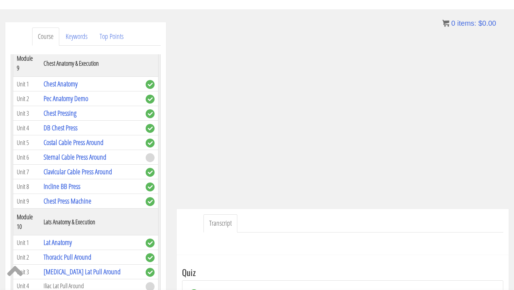  I want to click on a: Transcript, so click(220, 223).